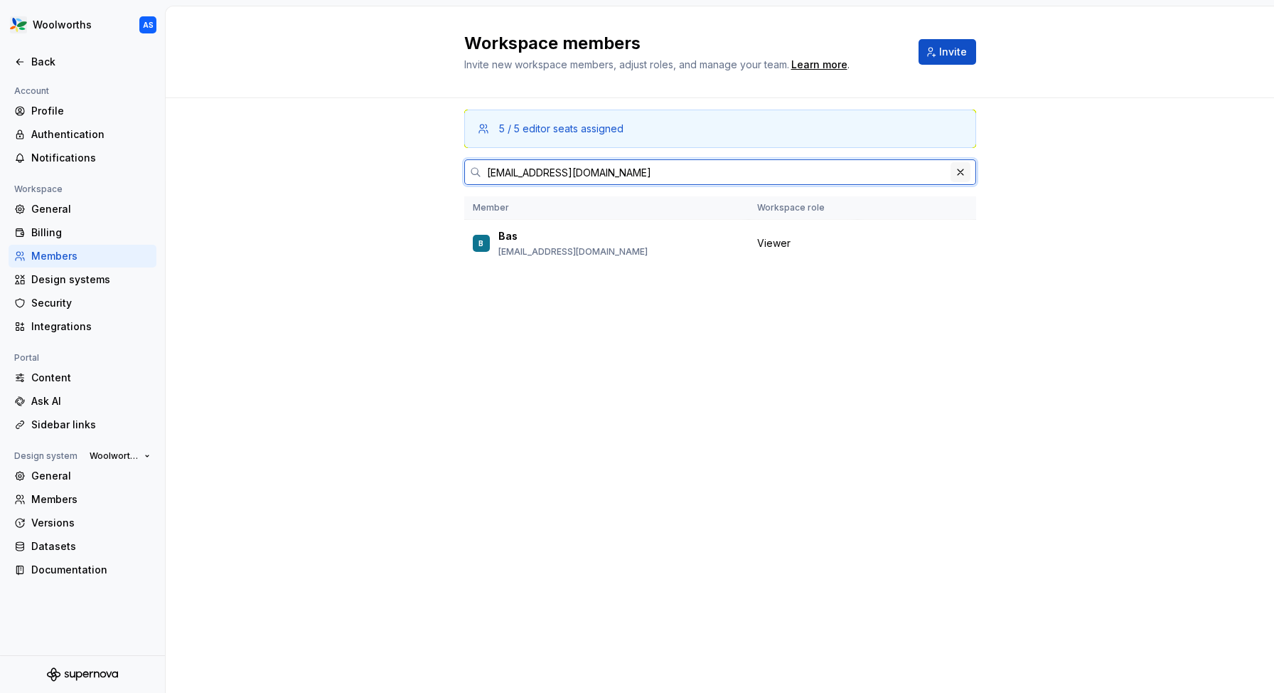 This screenshot has height=693, width=1274. Describe the element at coordinates (82, 425) in the screenshot. I see `a: Sidebar links` at that location.